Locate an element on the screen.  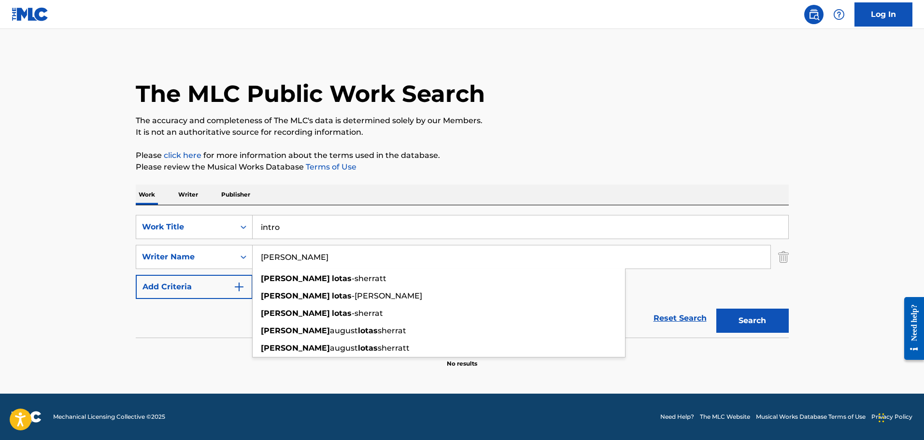
span: sherrat is located at coordinates (392, 330).